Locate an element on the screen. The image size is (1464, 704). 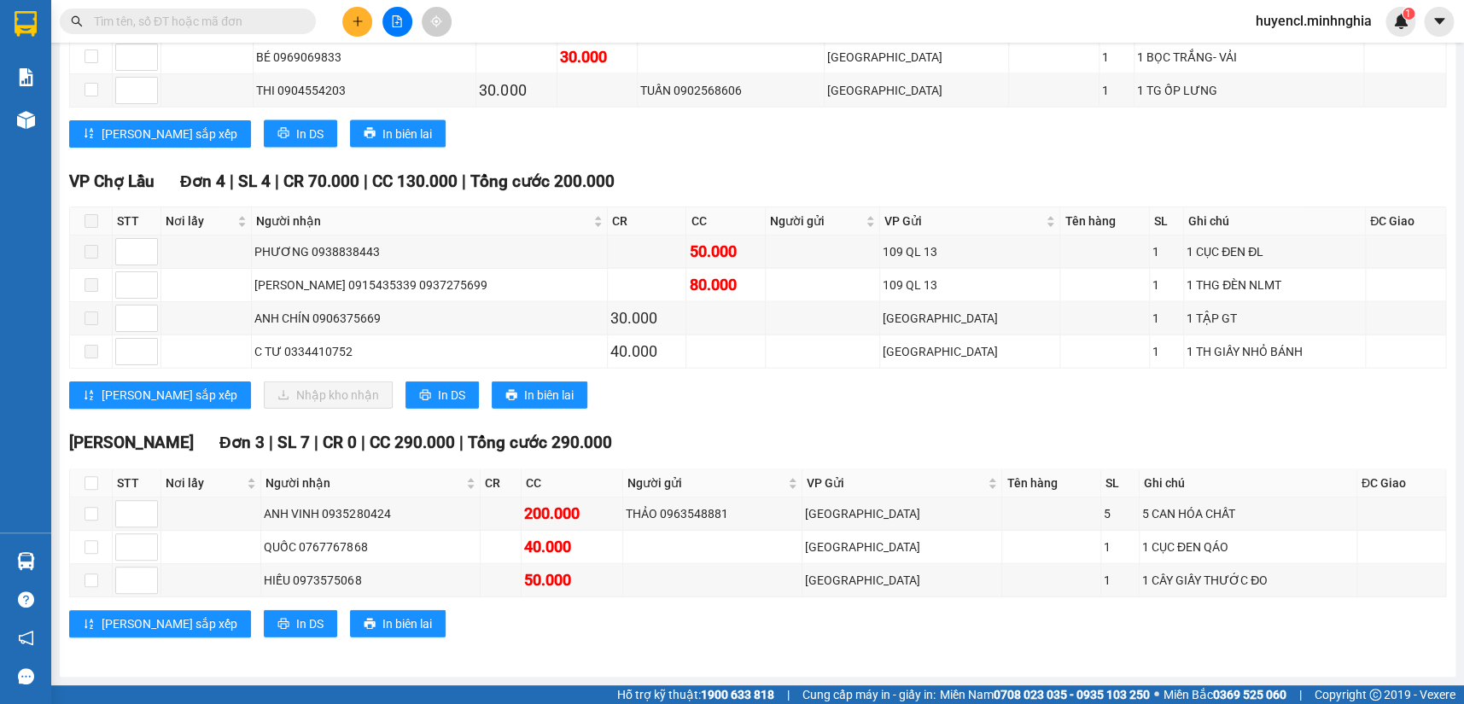
span: question-circle is located at coordinates (26, 599).